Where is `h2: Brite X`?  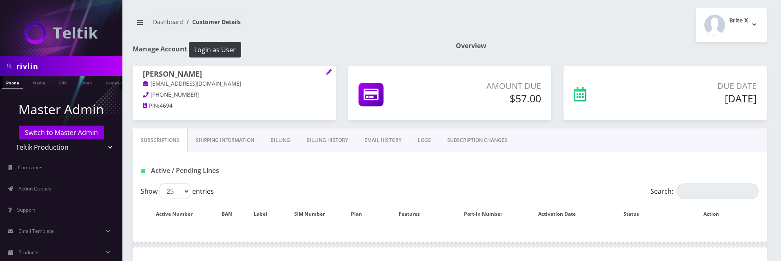 h2: Brite X is located at coordinates (739, 20).